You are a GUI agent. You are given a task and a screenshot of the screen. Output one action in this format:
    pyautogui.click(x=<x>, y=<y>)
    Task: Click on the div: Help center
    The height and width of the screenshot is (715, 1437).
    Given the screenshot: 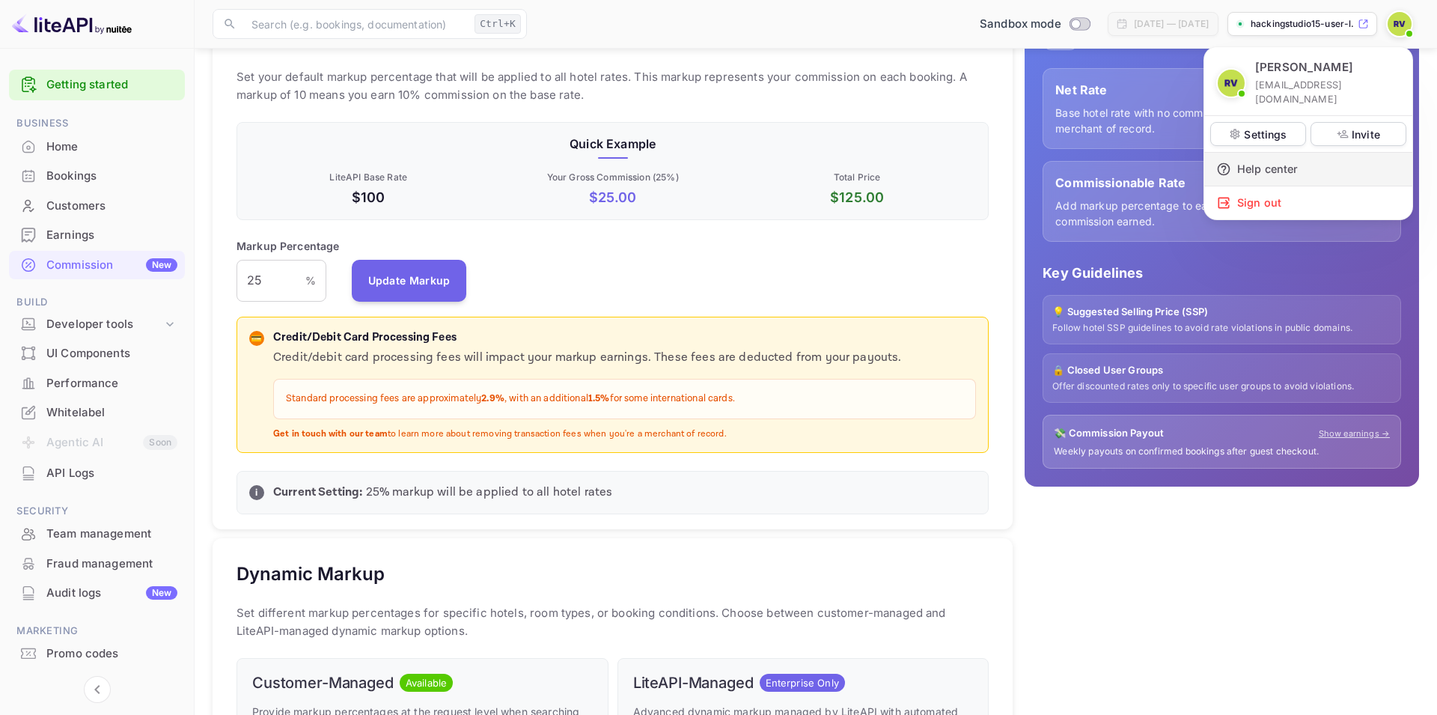 What is the action you would take?
    pyautogui.click(x=1308, y=169)
    